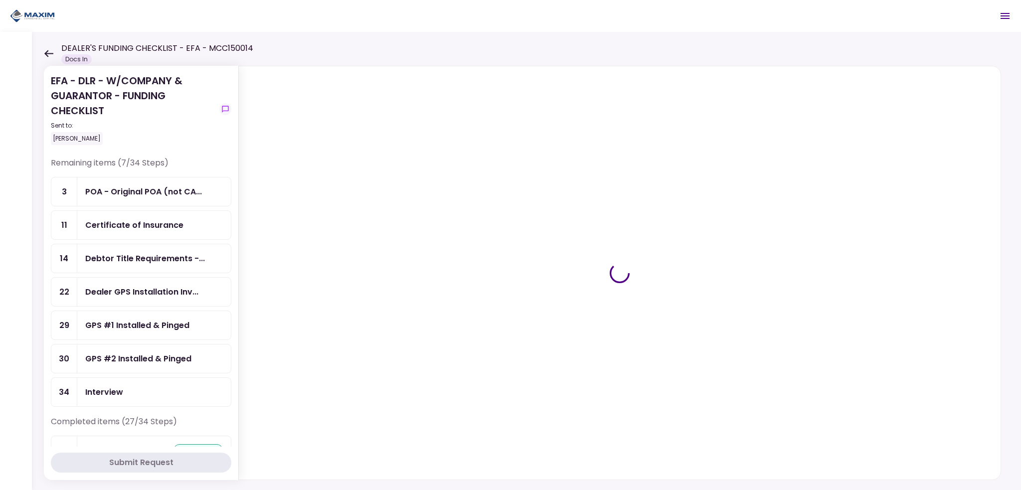  I want to click on div: GPS #2 Installed & Pinged, so click(138, 358).